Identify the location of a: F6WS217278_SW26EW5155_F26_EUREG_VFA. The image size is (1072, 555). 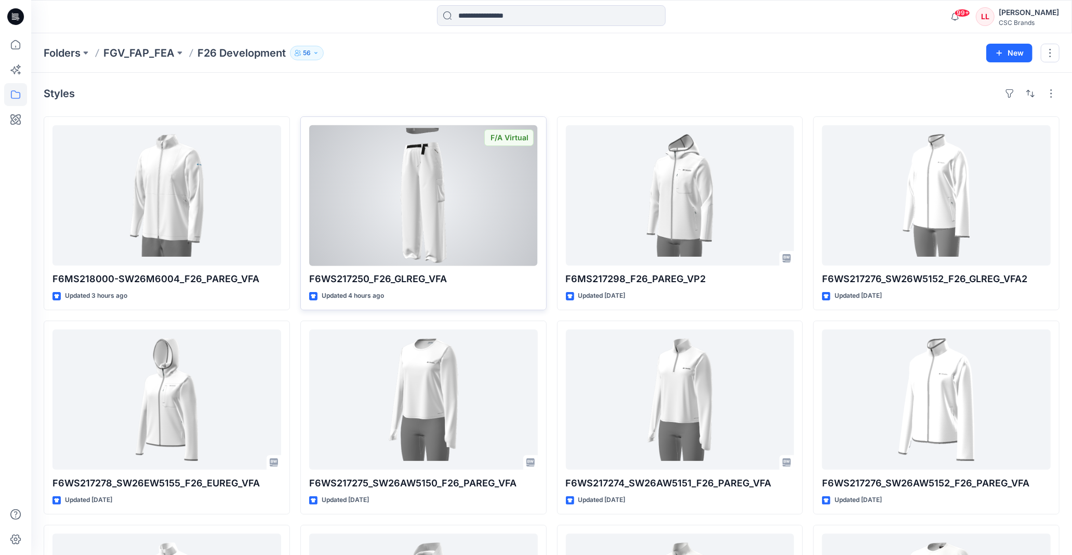
(167, 400).